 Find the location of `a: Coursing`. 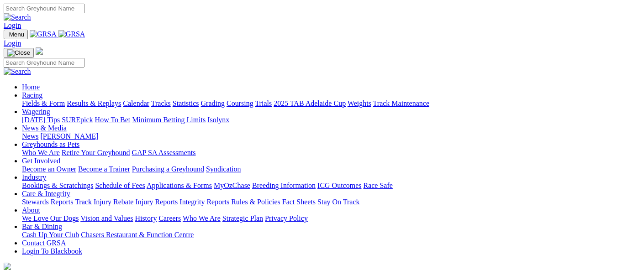

a: Coursing is located at coordinates (240, 103).